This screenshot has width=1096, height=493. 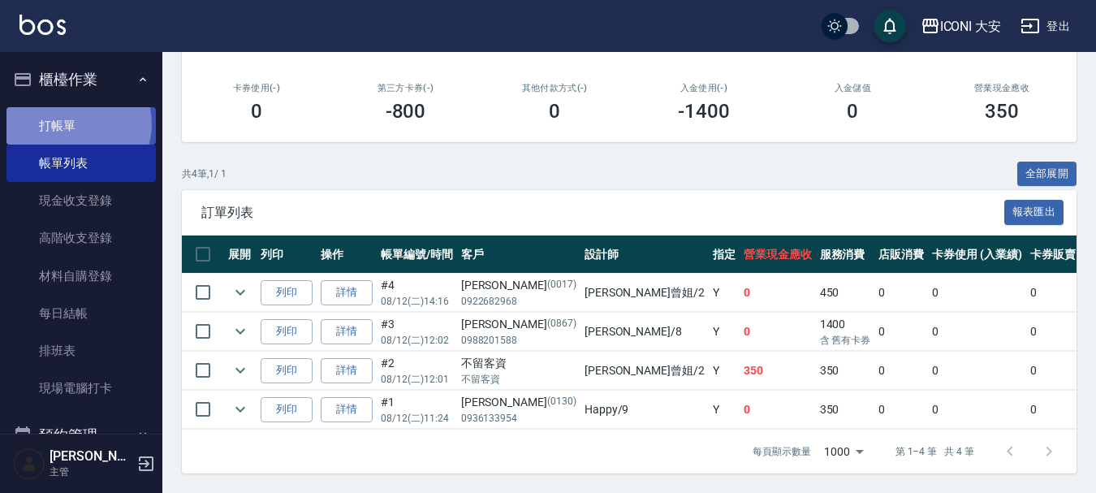 What do you see at coordinates (845, 254) in the screenshot?
I see `th: 服務消費` at bounding box center [845, 254].